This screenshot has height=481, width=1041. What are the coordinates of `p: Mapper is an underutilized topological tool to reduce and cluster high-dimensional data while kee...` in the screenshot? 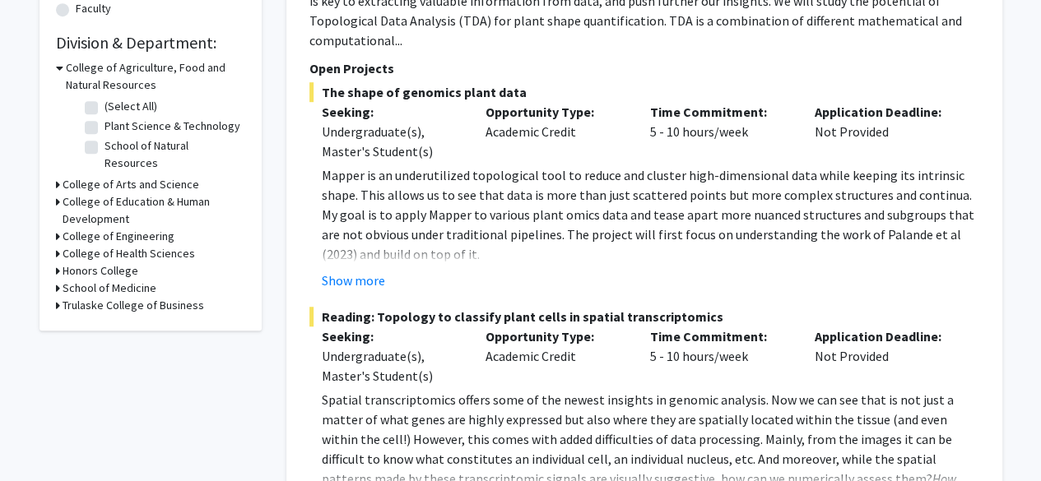 It's located at (650, 215).